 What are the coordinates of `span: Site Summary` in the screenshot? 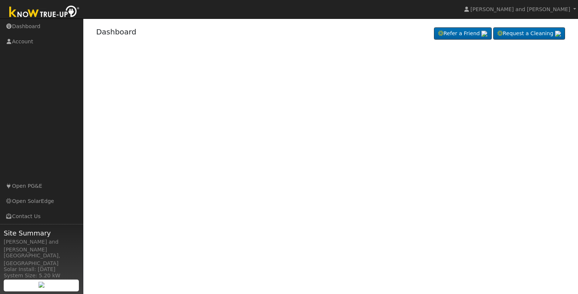 It's located at (41, 233).